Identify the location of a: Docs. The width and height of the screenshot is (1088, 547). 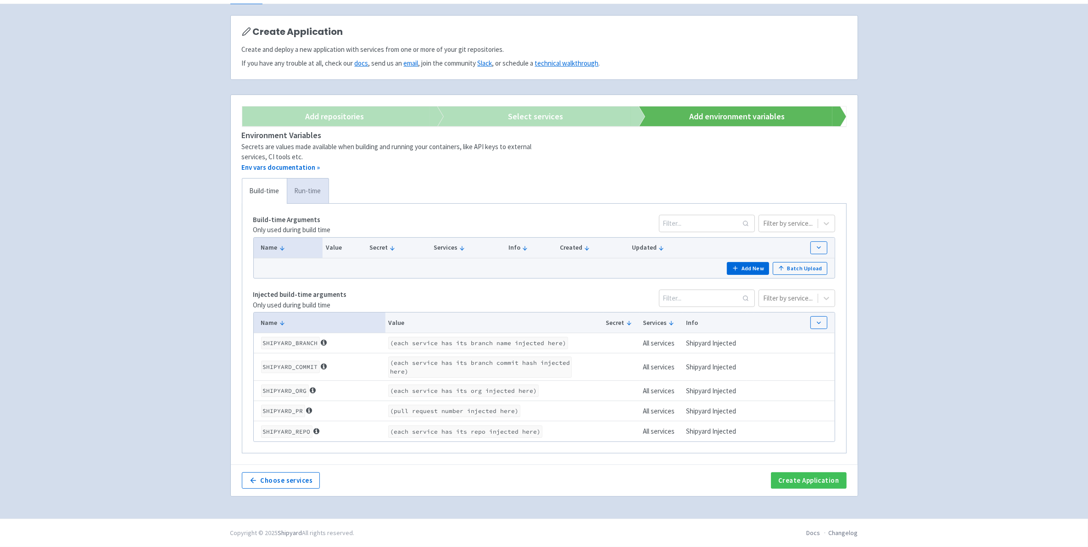
(814, 533).